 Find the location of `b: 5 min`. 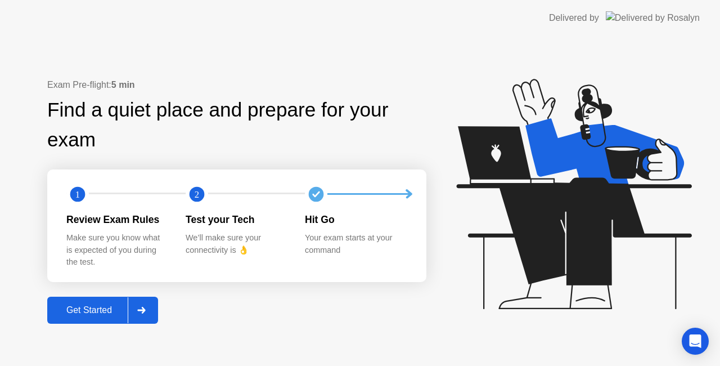

b: 5 min is located at coordinates (123, 84).